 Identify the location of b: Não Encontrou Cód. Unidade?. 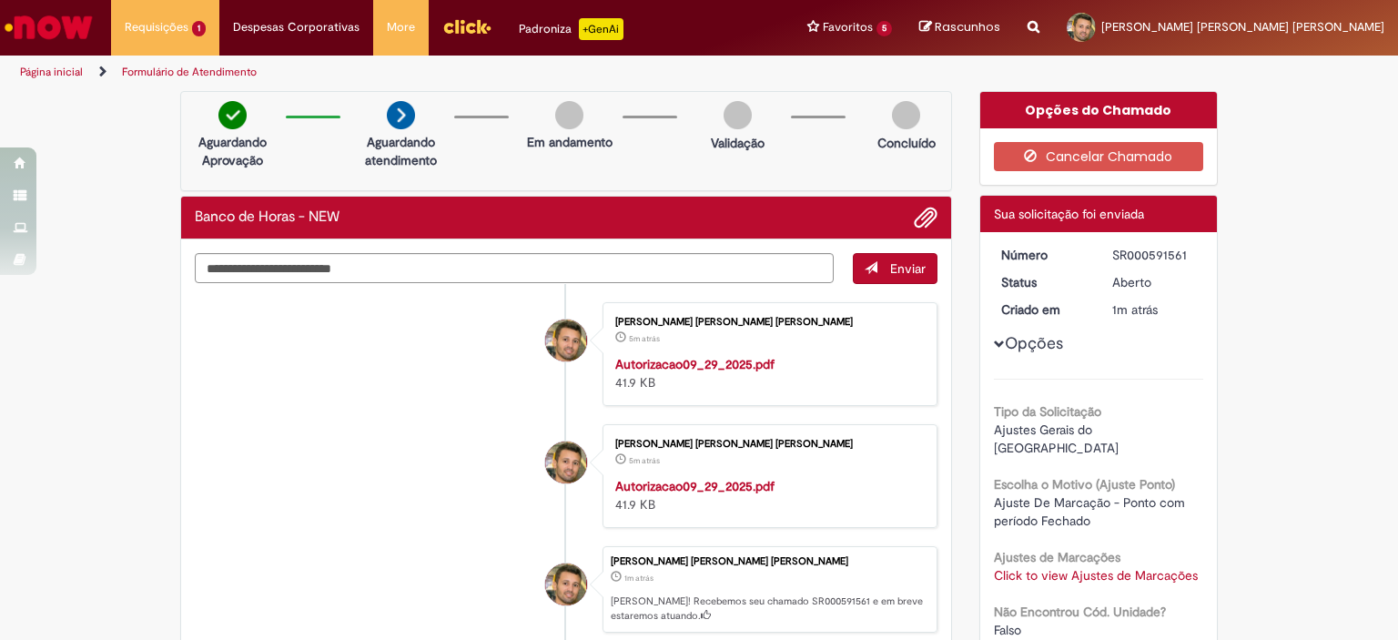
(1079, 612).